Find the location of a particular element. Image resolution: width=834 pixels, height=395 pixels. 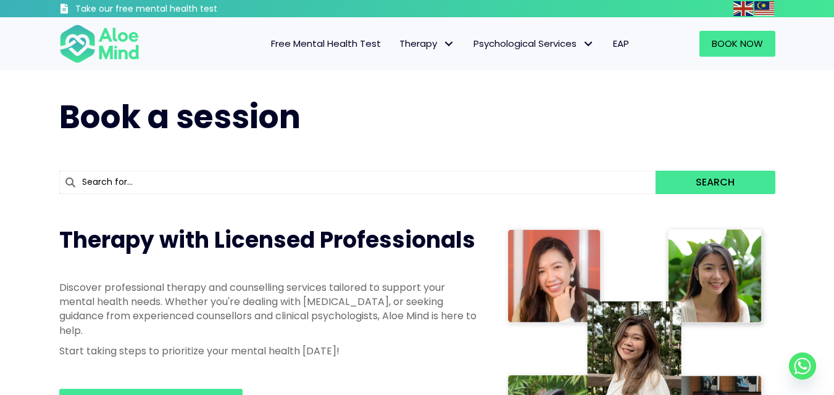

a: Book Now is located at coordinates (737, 44).